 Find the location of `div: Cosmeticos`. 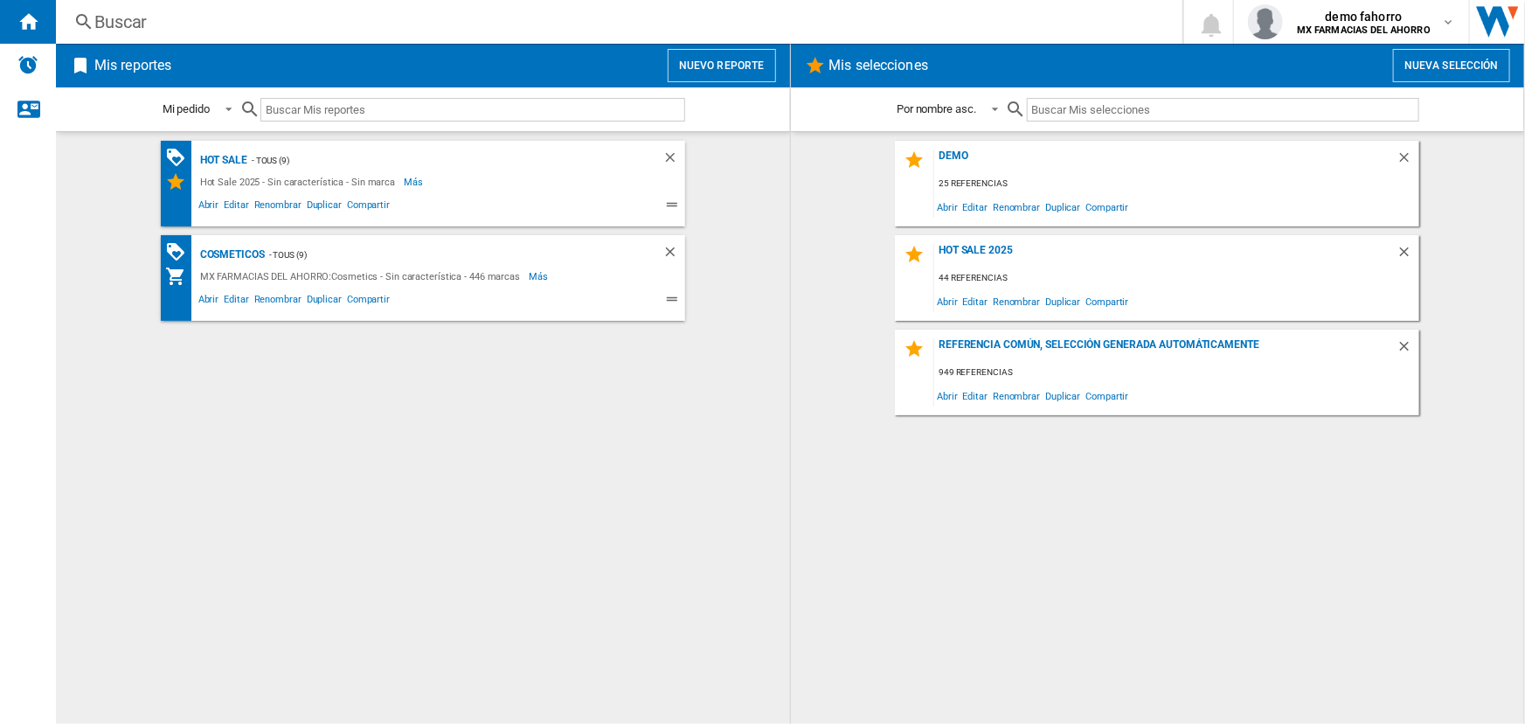

div: Cosmeticos is located at coordinates (230, 254).